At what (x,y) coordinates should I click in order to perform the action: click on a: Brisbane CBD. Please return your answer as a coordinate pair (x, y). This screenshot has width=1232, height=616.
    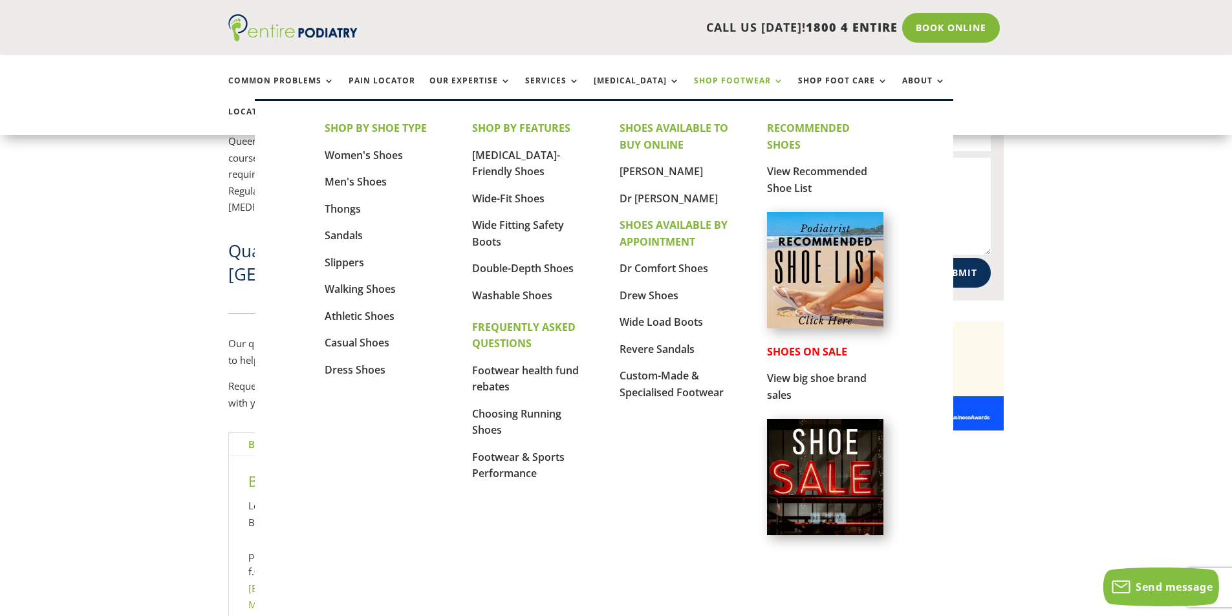
    Looking at the image, I should click on (280, 444).